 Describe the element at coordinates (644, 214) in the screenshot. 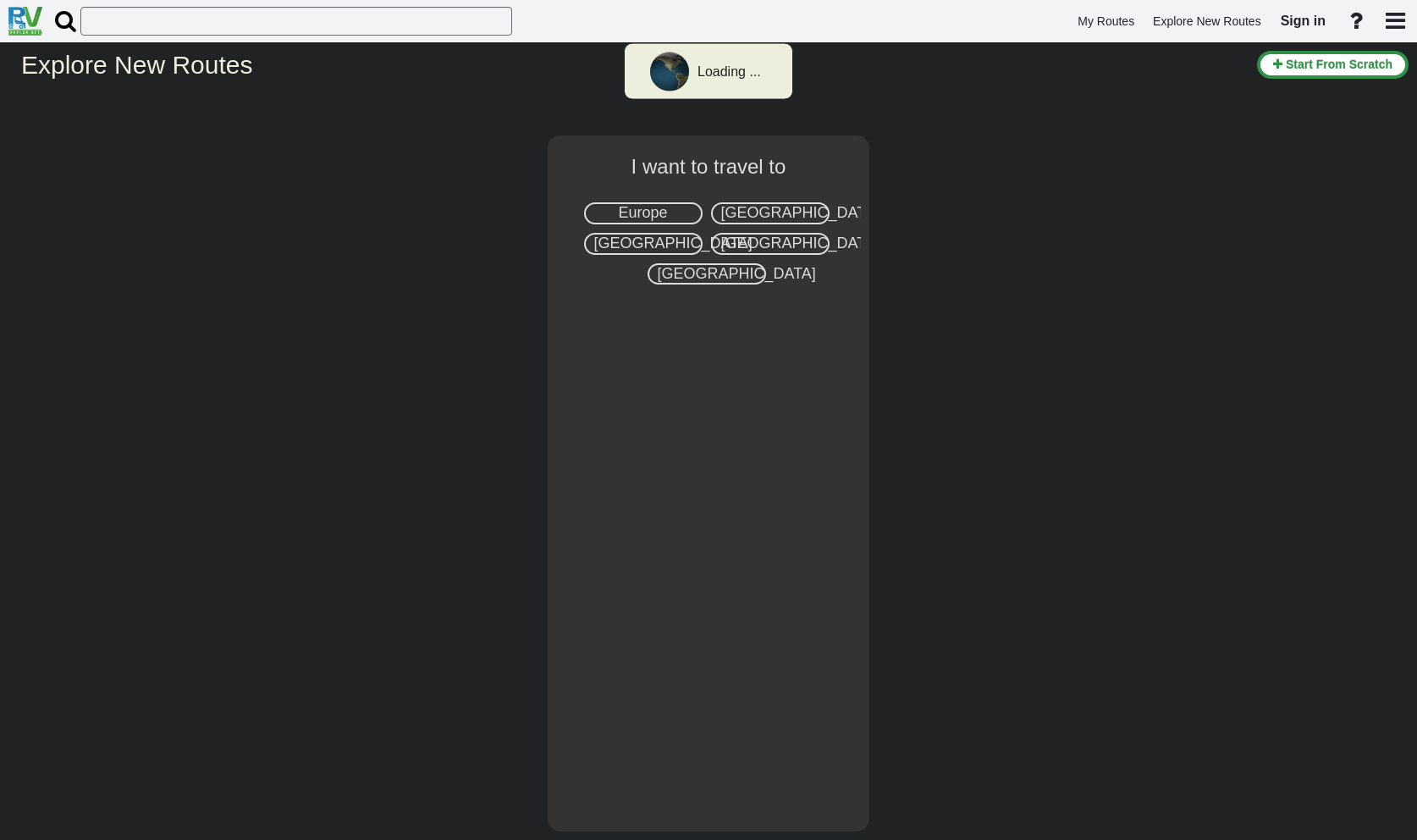

I see `div: Europe` at that location.